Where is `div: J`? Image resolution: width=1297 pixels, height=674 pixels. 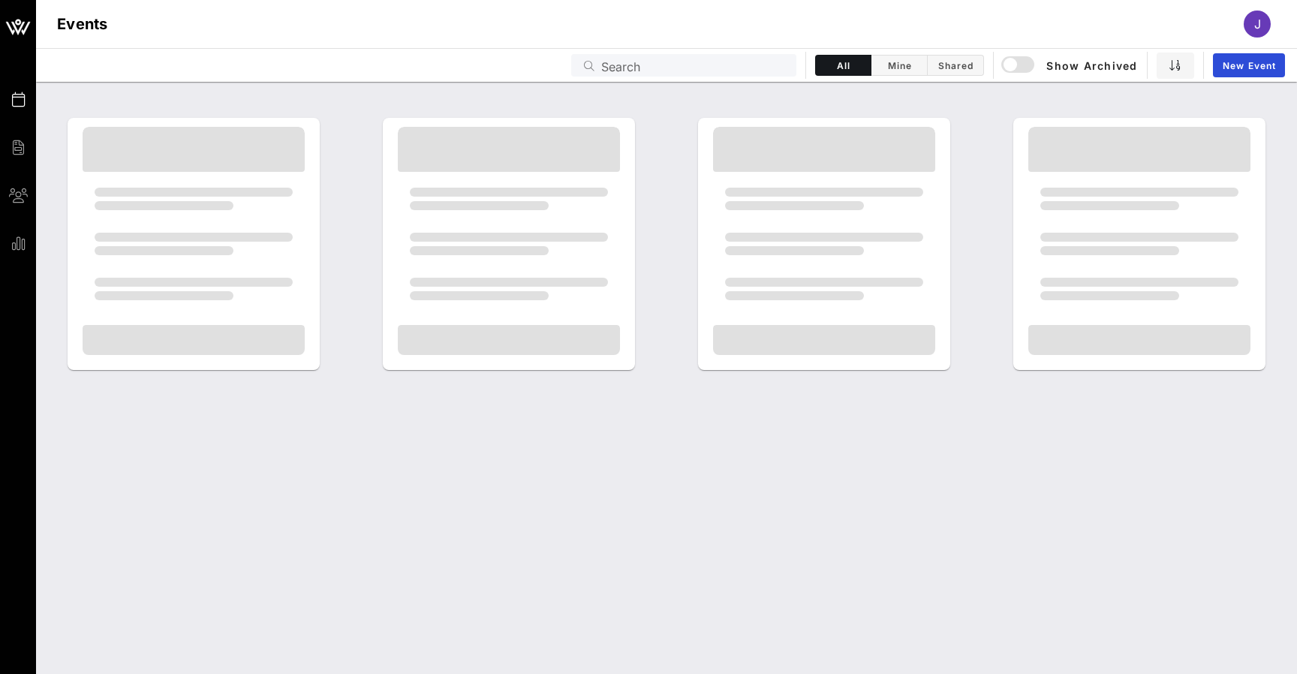 div: J is located at coordinates (1257, 24).